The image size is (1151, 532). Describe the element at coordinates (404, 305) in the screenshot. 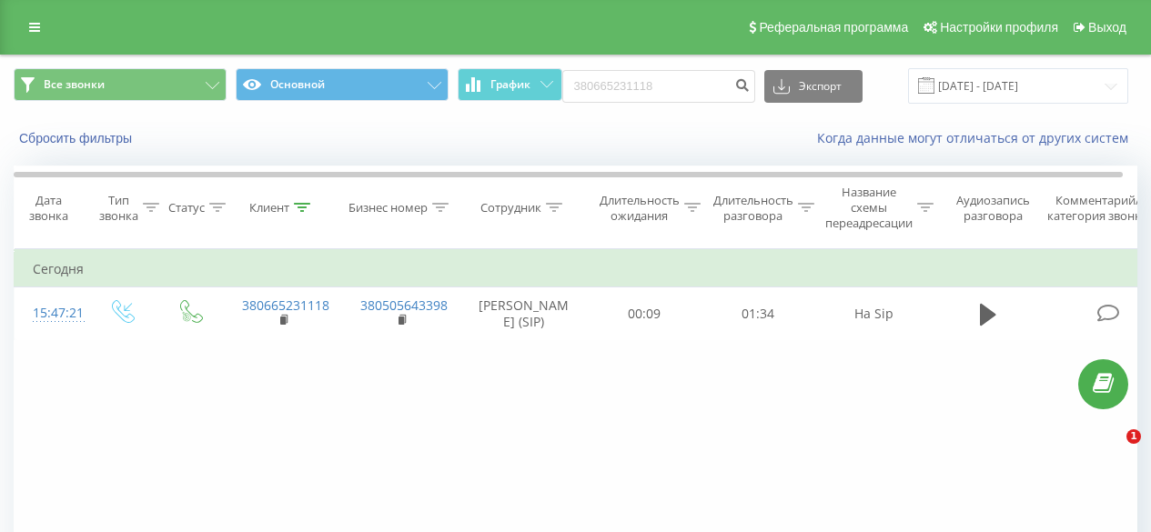

I see `a: 380505643398` at that location.